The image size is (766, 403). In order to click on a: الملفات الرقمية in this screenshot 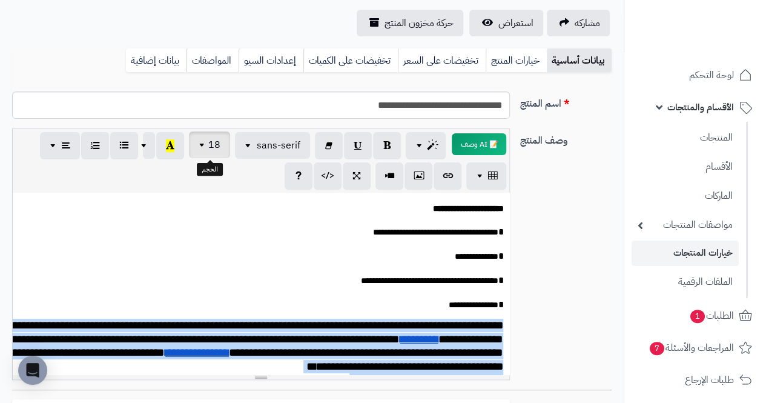, I will do `click(685, 281)`.